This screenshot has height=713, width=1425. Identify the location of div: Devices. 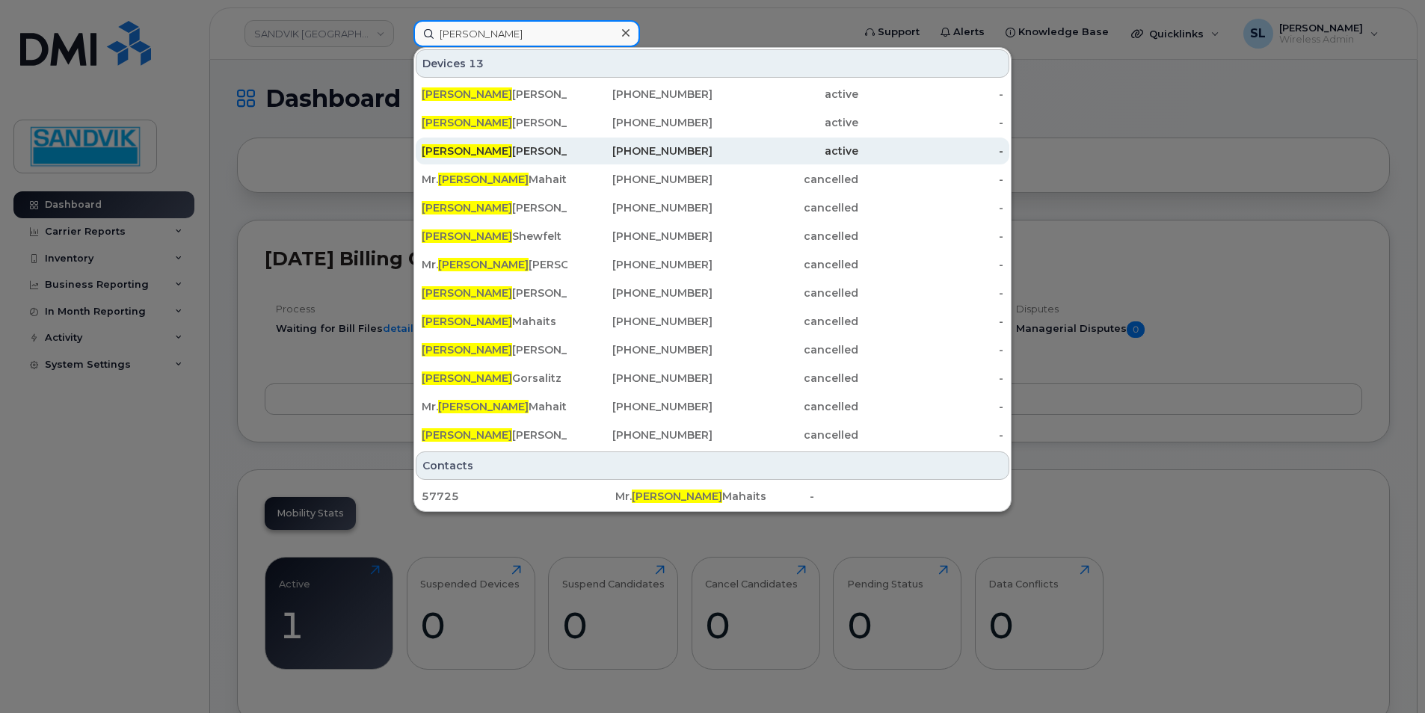
(712, 64).